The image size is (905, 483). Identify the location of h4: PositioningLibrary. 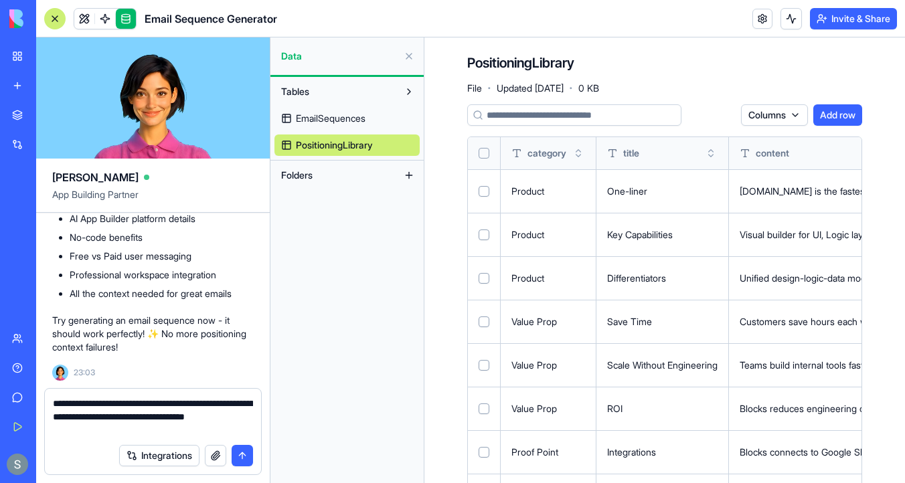
(521, 63).